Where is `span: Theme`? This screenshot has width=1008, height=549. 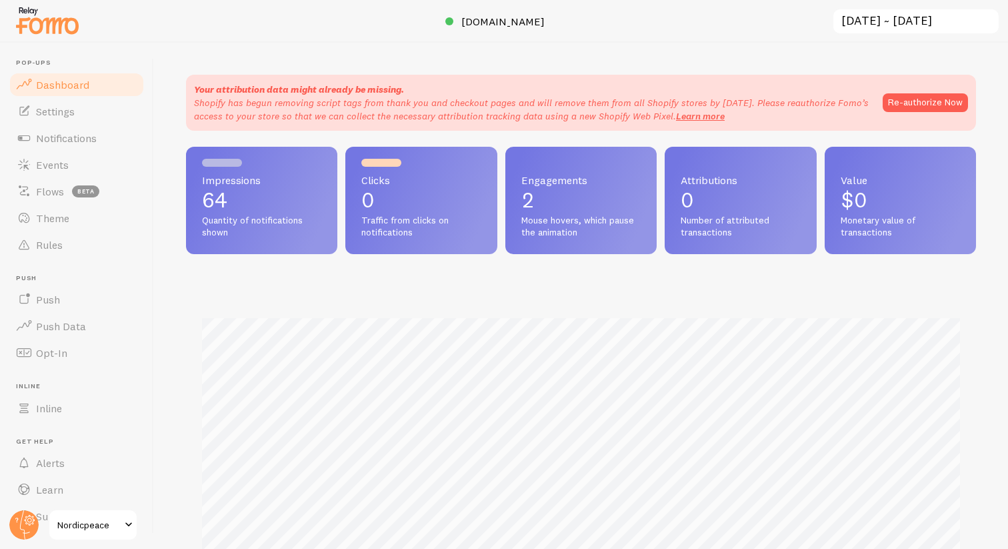
span: Theme is located at coordinates (53, 218).